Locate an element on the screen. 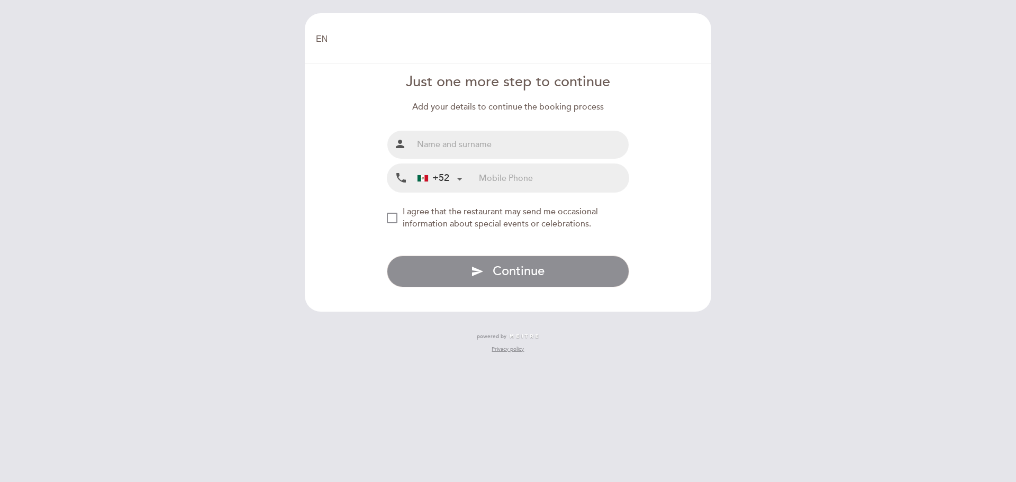 The width and height of the screenshot is (1016, 482). input: Mobile Phone is located at coordinates (554, 178).